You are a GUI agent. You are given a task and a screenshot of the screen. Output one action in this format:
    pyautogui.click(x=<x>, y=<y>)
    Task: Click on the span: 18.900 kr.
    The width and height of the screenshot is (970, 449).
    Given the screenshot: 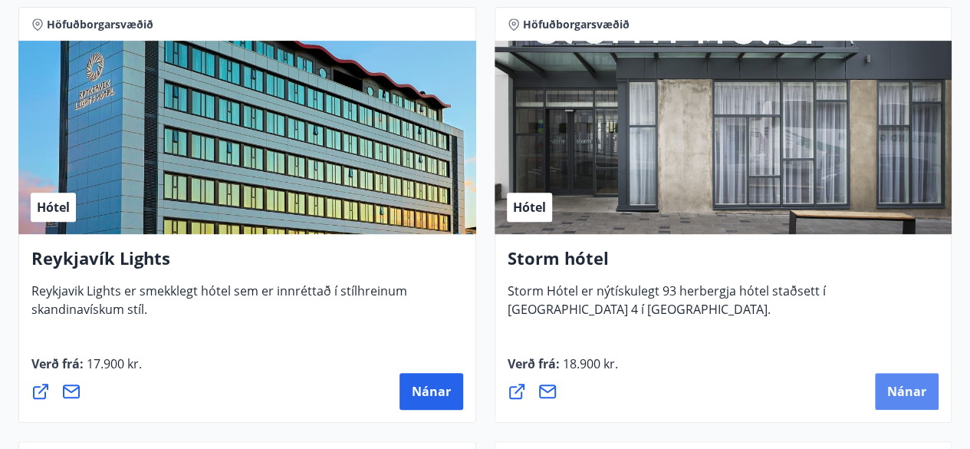 What is the action you would take?
    pyautogui.click(x=589, y=364)
    